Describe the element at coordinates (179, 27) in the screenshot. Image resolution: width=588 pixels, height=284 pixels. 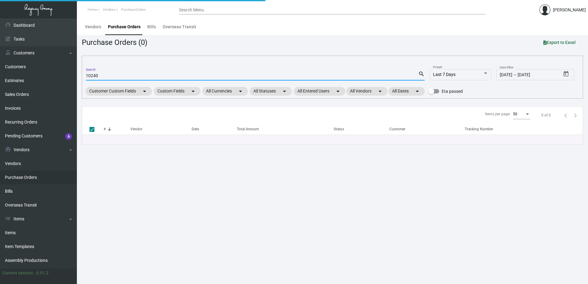
I see `div: Overseas Transit` at that location.